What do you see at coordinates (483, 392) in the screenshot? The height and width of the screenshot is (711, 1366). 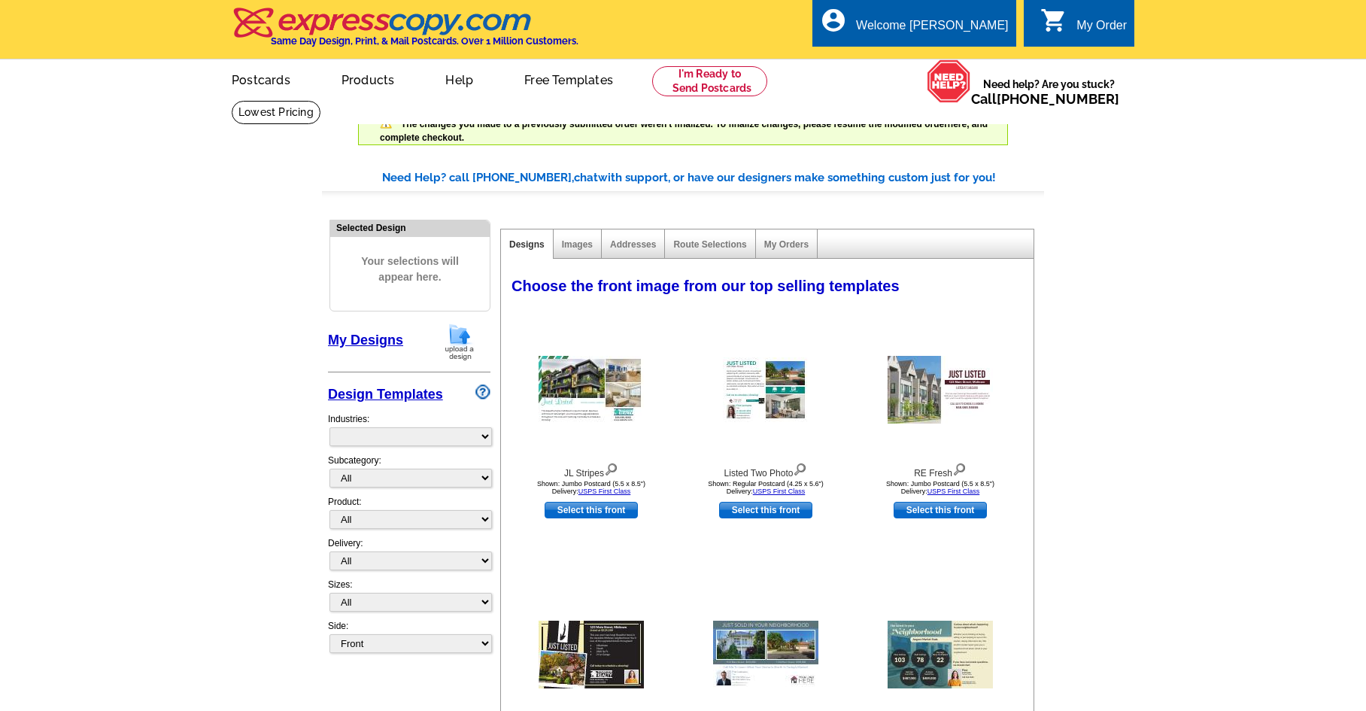 I see `img: design-wizard-help-icon.png` at bounding box center [483, 392].